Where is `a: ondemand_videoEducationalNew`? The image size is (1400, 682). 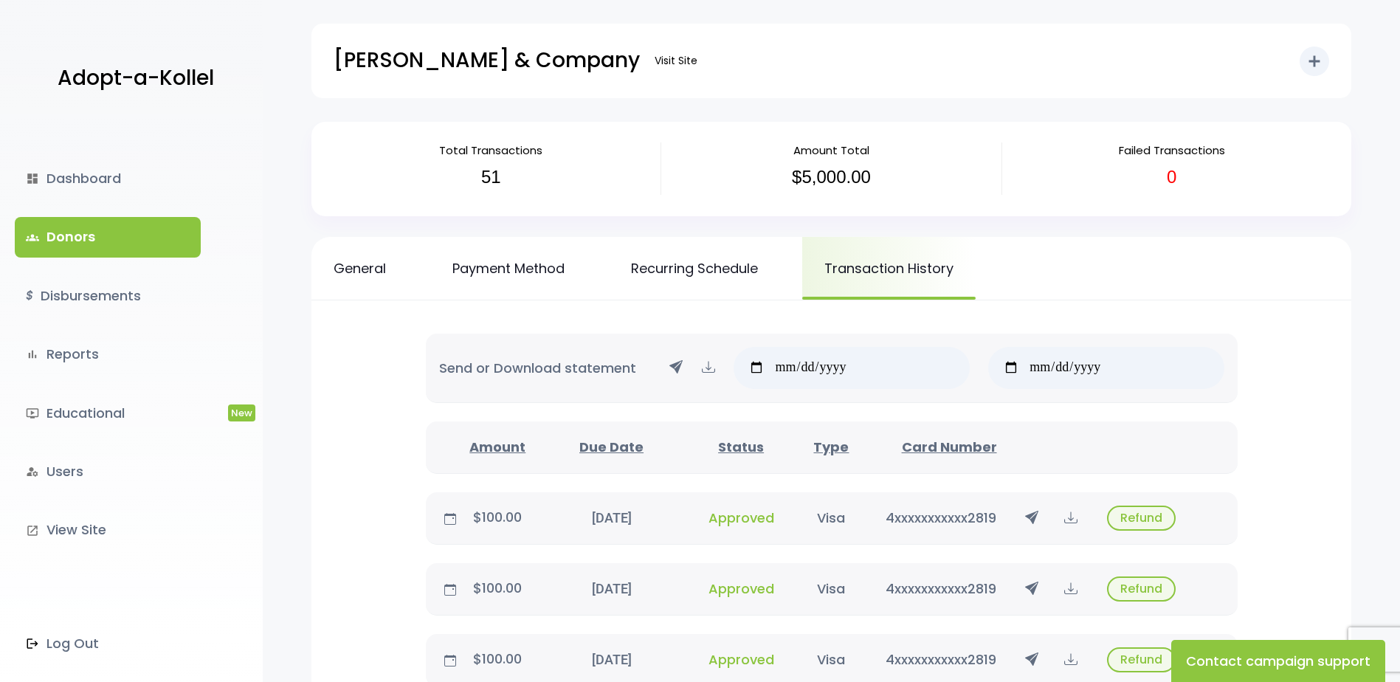
a: ondemand_videoEducationalNew is located at coordinates (108, 413).